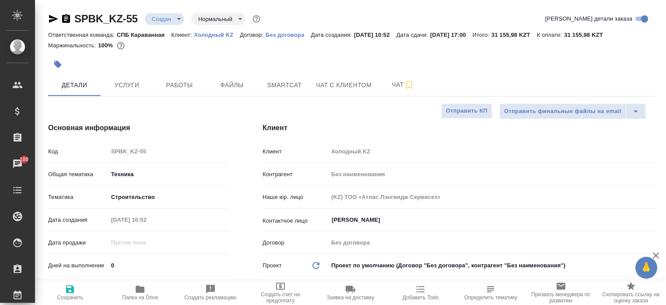  I want to click on a: Холодный KZ, so click(217, 34).